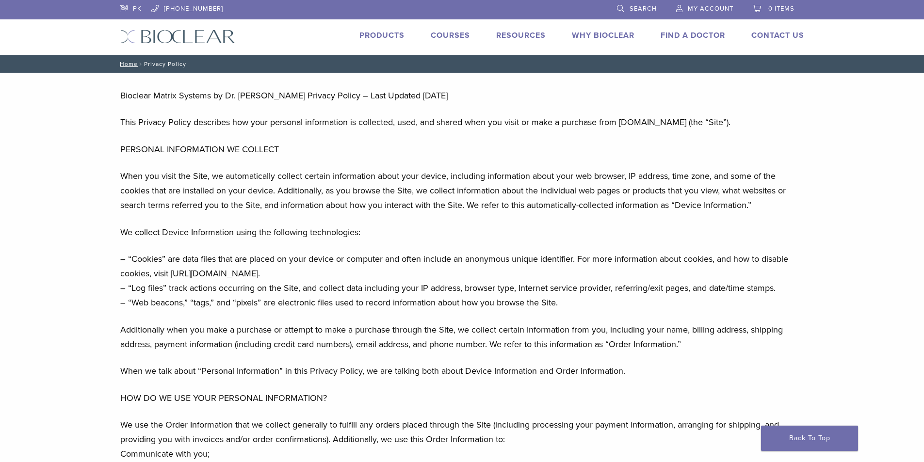 This screenshot has width=924, height=462. Describe the element at coordinates (462, 337) in the screenshot. I see `p: Additionally when you make a purchase or attempt to make a purchase through the Site, we collect ...` at that location.